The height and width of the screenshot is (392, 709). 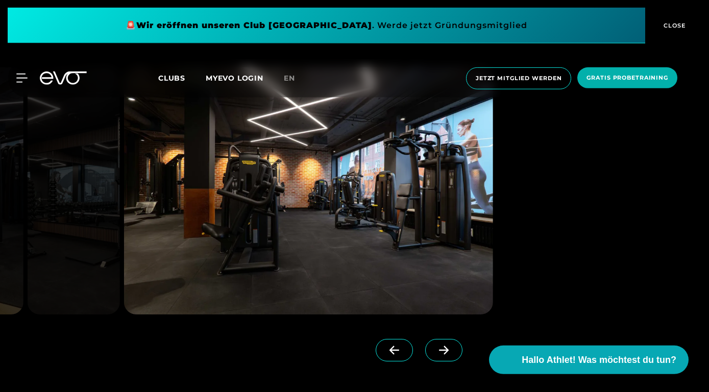 What do you see at coordinates (519, 78) in the screenshot?
I see `a: Jetzt Mitglied werden` at bounding box center [519, 78].